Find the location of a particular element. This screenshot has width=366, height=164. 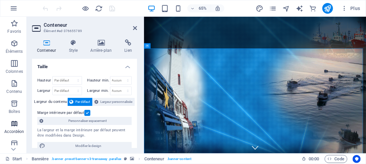

span: Modifier le design is located at coordinates (88, 146).